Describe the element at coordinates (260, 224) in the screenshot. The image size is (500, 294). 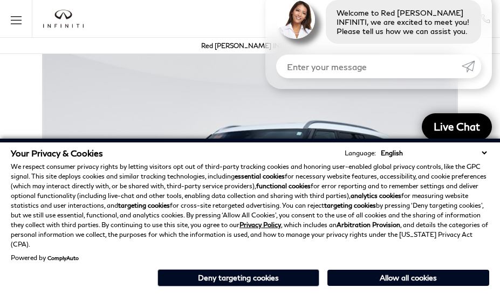
I see `u: Privacy Policy` at that location.